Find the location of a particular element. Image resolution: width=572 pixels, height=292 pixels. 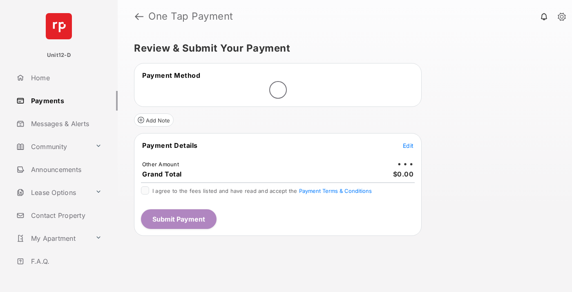

span: Grand Total is located at coordinates (162, 174).